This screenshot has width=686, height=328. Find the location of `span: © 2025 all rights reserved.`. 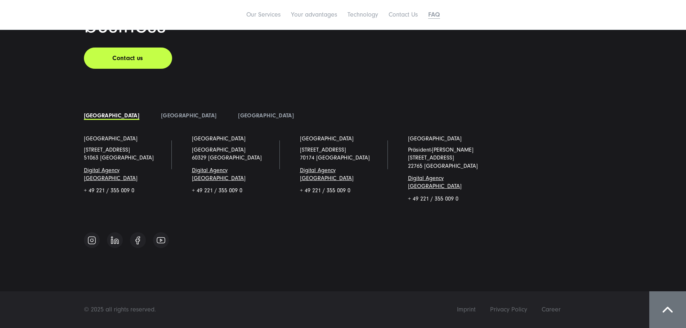

span: © 2025 all rights reserved. is located at coordinates (120, 309).